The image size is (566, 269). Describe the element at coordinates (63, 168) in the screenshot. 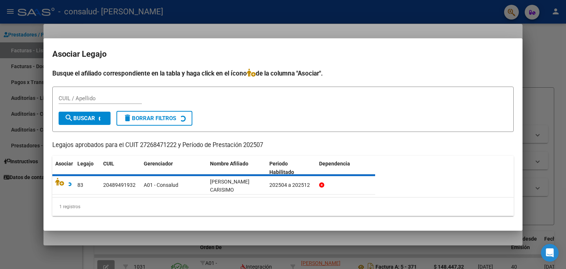

I see `datatable-header-cell: Asociar` at that location.